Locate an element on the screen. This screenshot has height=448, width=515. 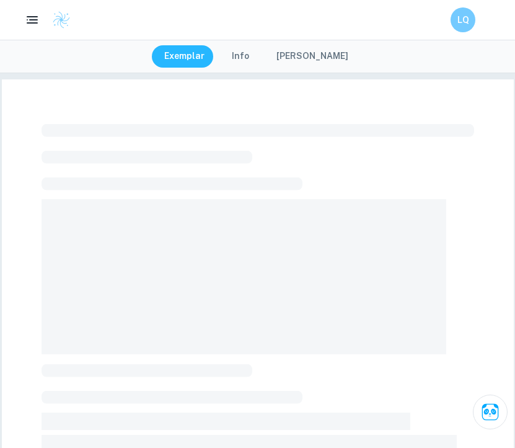
button: Exemplar is located at coordinates (184, 56).